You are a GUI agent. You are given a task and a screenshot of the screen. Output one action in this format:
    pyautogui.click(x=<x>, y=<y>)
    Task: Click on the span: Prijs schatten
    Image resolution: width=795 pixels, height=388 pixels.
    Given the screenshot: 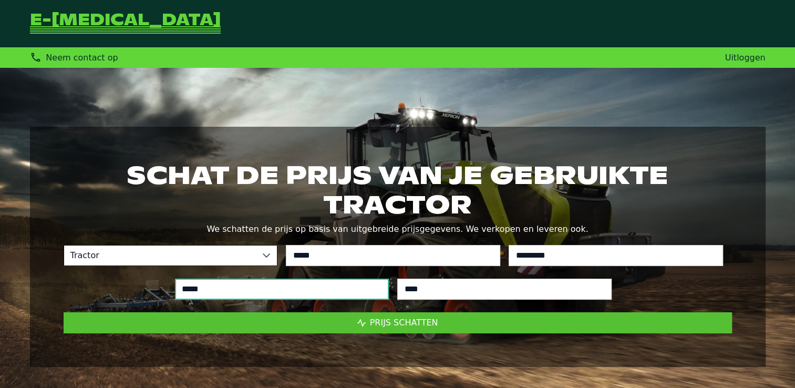 What is the action you would take?
    pyautogui.click(x=404, y=322)
    